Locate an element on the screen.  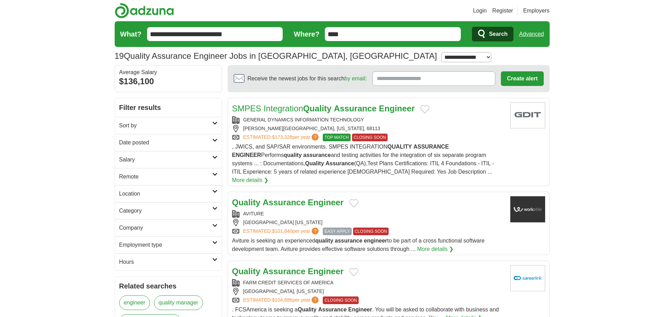
a: Date posted is located at coordinates (168, 143).